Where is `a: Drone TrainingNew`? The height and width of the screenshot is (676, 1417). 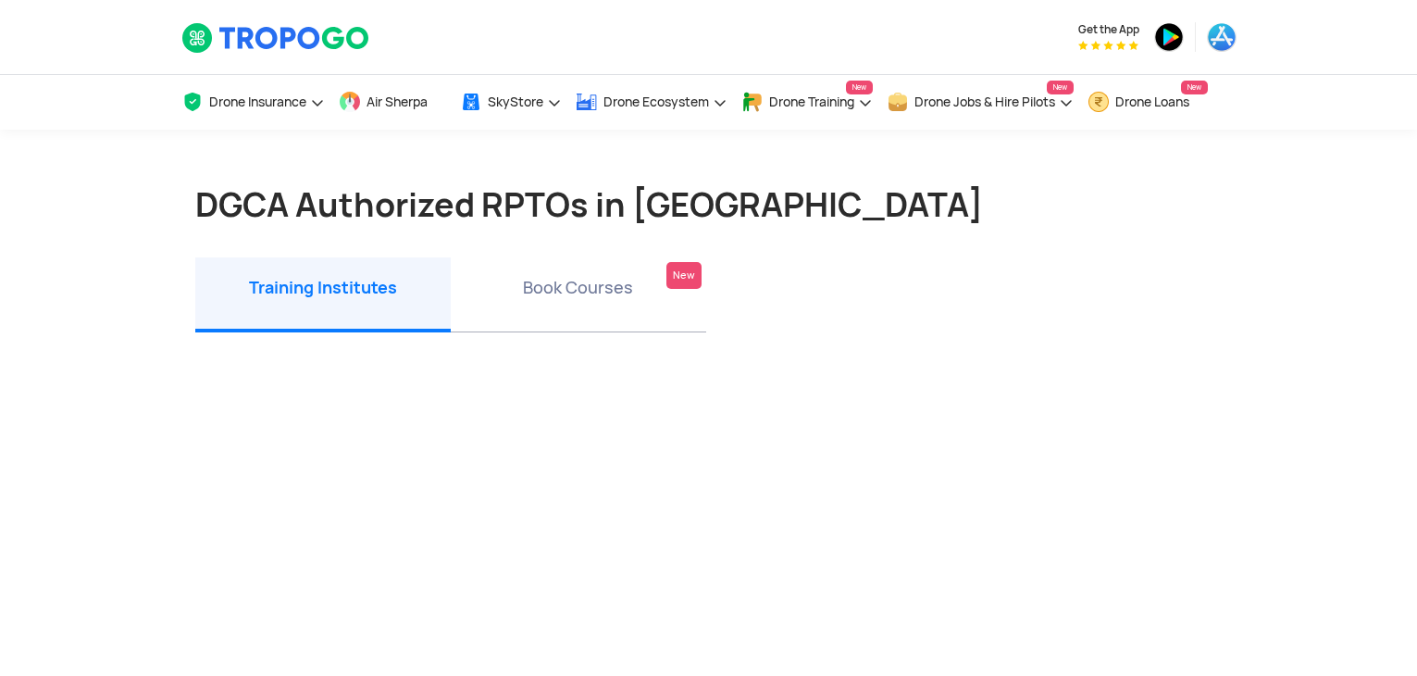 a: Drone TrainingNew is located at coordinates (807, 102).